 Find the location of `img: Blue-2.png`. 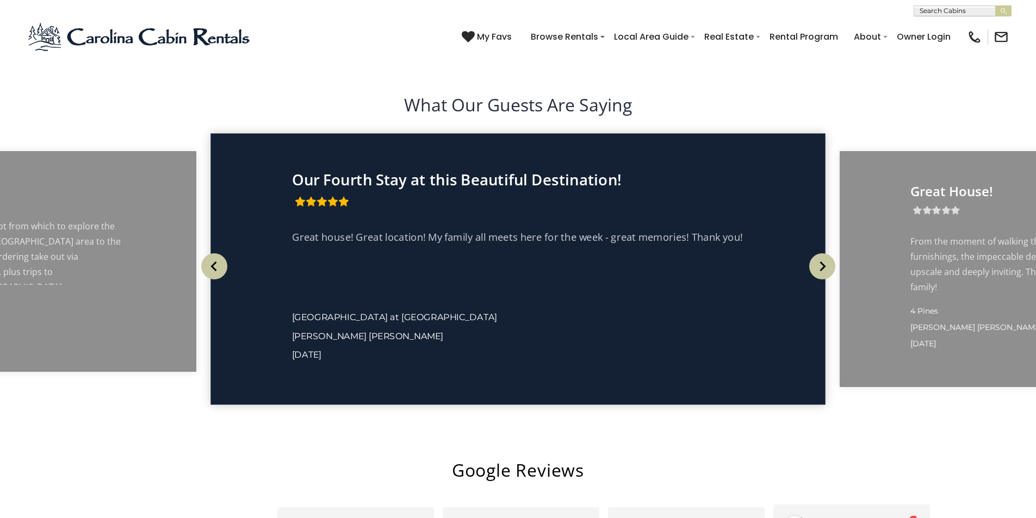

img: Blue-2.png is located at coordinates (140, 37).